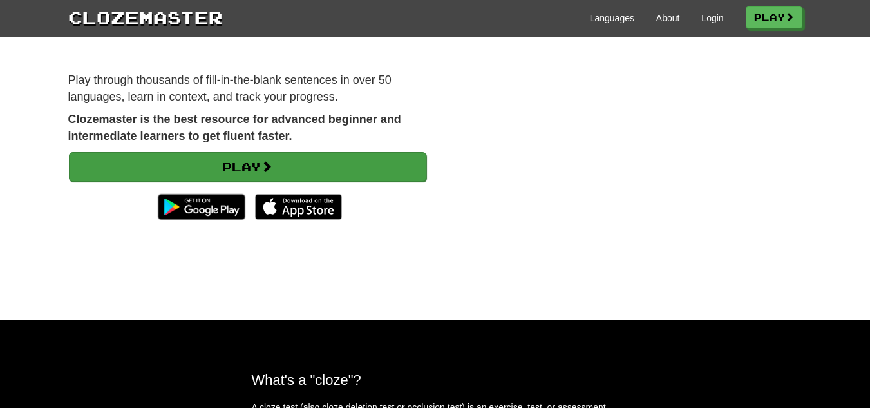  Describe the element at coordinates (298, 207) in the screenshot. I see `img: Download_on_the_App_Store_Badge_US-UK_135x40-25178aeef6eb6b83b96f5f2d004eda3bffbb37122de64afbaef7...` at that location.